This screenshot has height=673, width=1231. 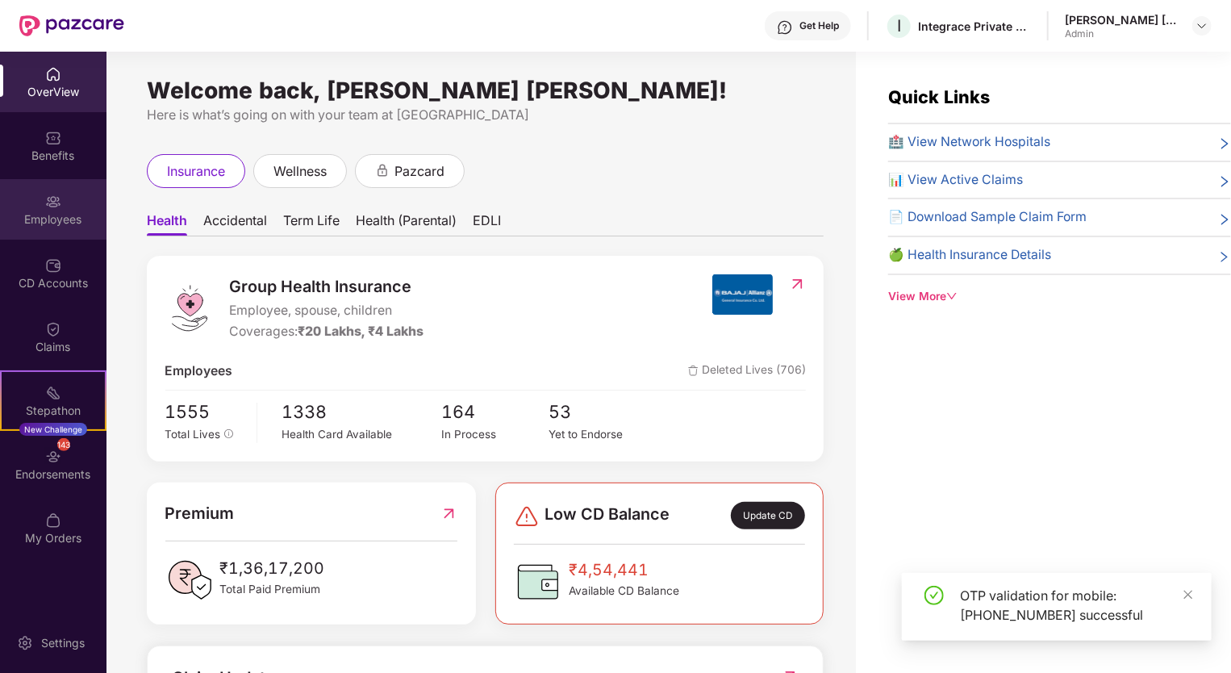 I want to click on span: Group Health Insurance, so click(x=327, y=286).